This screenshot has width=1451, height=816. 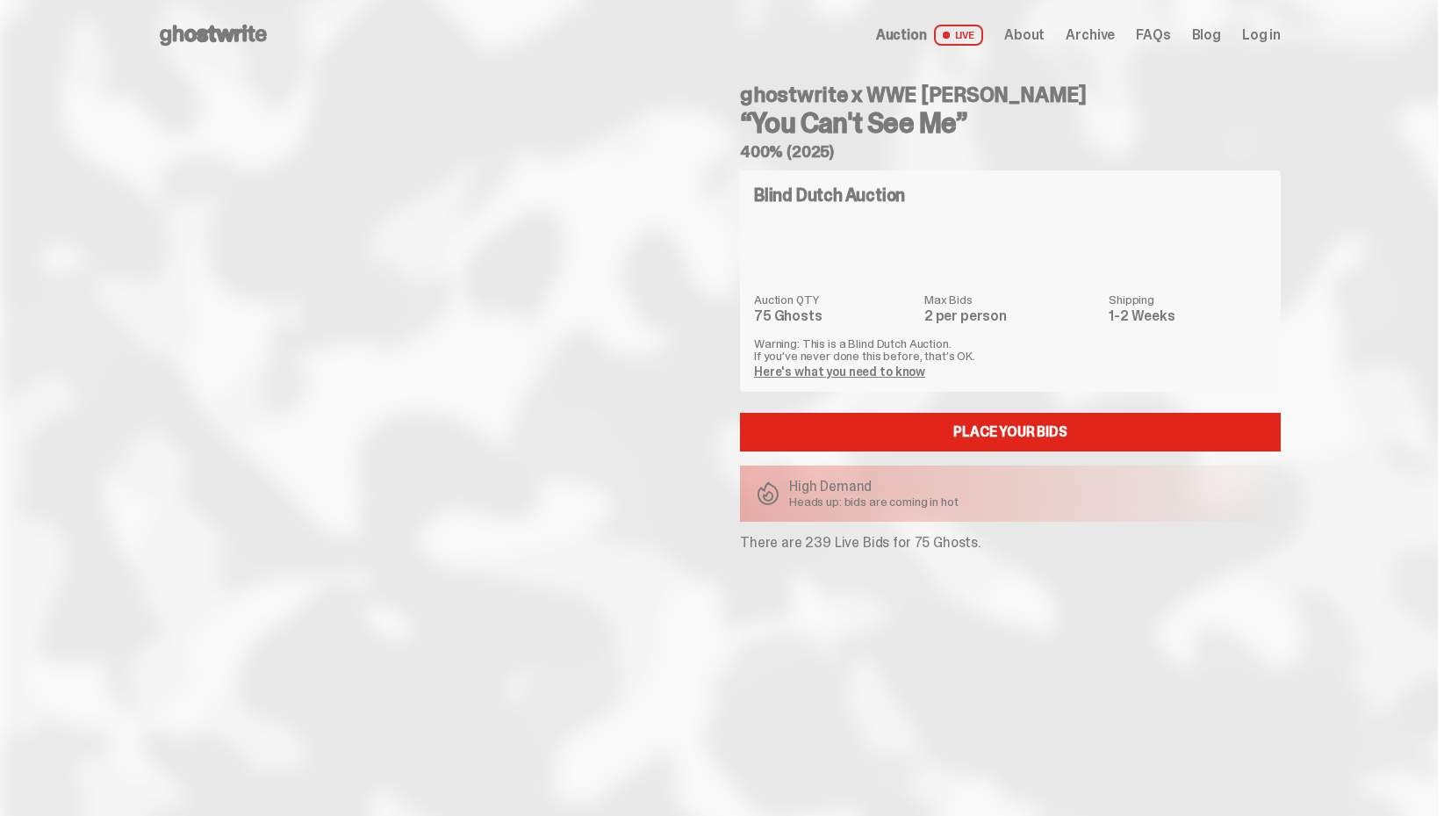 What do you see at coordinates (1012, 299) in the screenshot?
I see `dt: Max Bids` at bounding box center [1012, 299].